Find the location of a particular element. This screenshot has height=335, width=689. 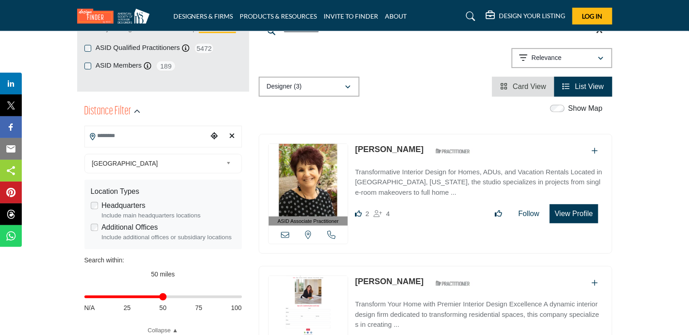

i: Likes is located at coordinates (358, 213).